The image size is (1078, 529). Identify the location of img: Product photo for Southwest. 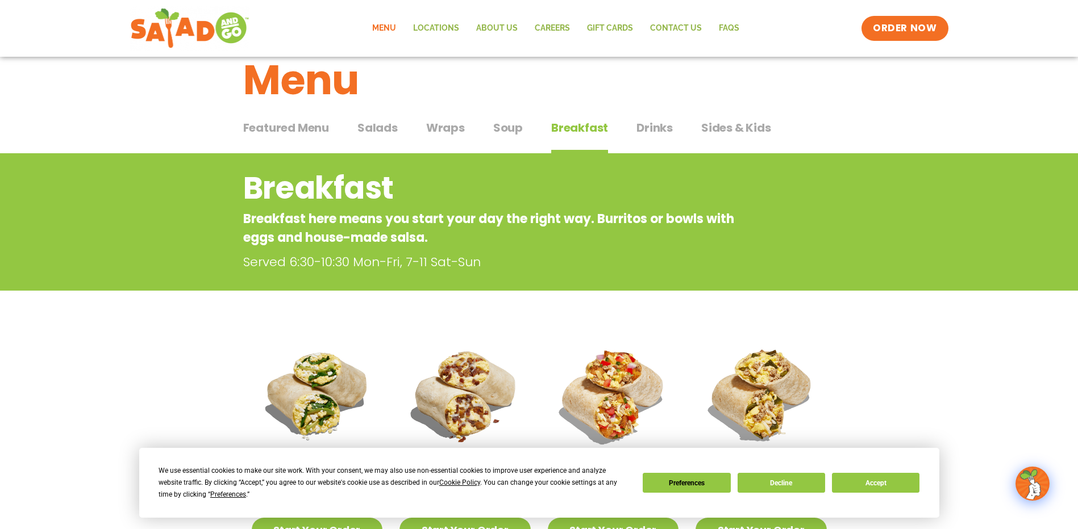
(761, 395).